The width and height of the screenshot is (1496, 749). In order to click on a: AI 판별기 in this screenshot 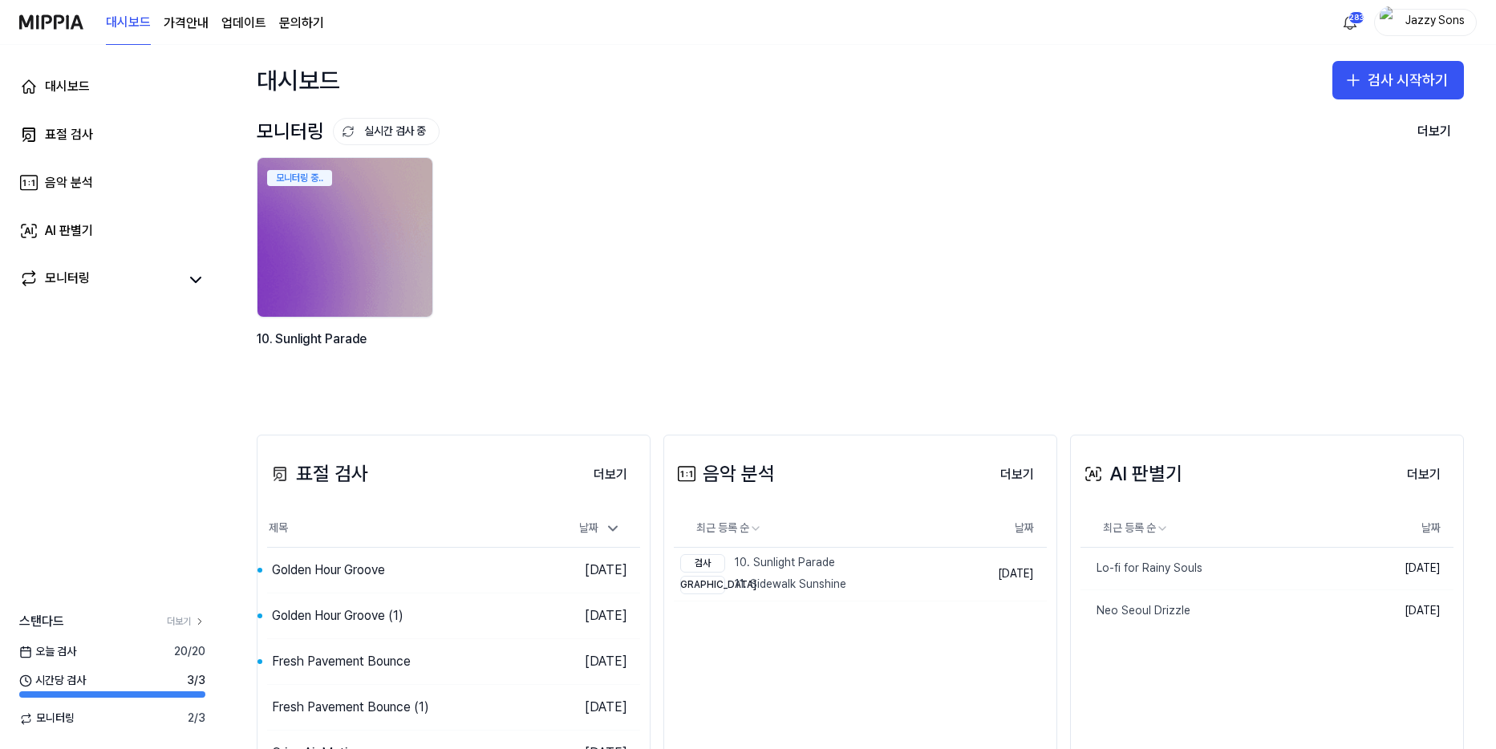, I will do `click(112, 231)`.